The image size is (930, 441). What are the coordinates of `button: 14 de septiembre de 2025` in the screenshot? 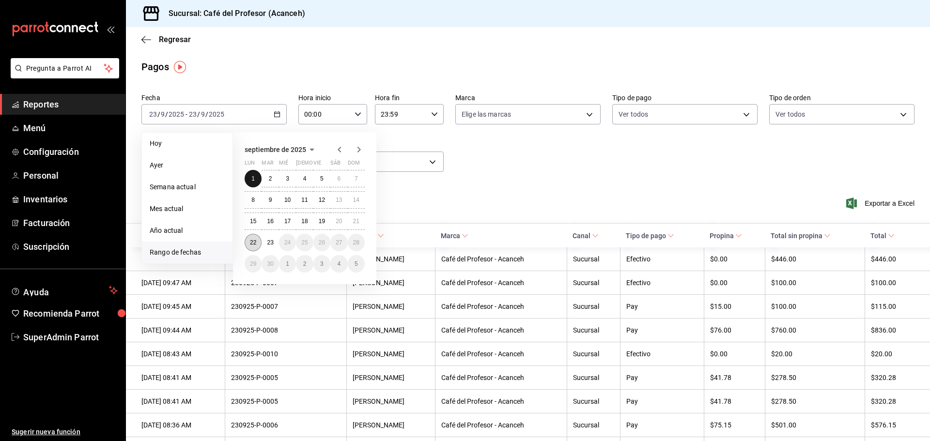 It's located at (356, 200).